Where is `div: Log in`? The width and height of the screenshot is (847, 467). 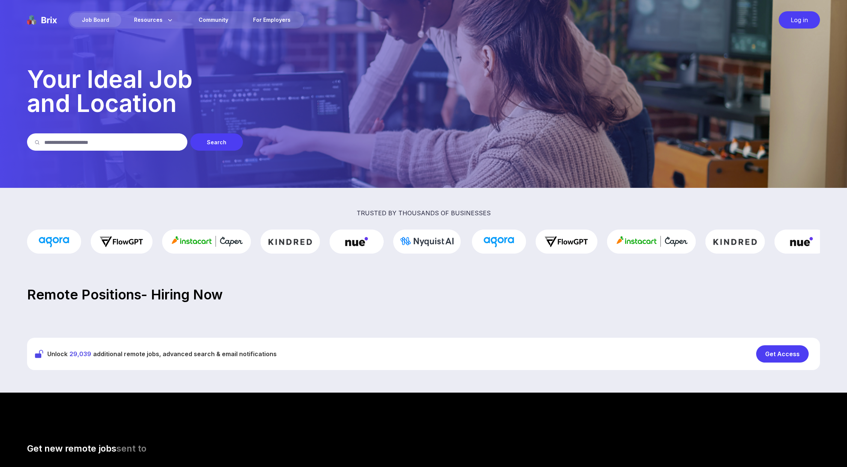 div: Log in is located at coordinates (800, 20).